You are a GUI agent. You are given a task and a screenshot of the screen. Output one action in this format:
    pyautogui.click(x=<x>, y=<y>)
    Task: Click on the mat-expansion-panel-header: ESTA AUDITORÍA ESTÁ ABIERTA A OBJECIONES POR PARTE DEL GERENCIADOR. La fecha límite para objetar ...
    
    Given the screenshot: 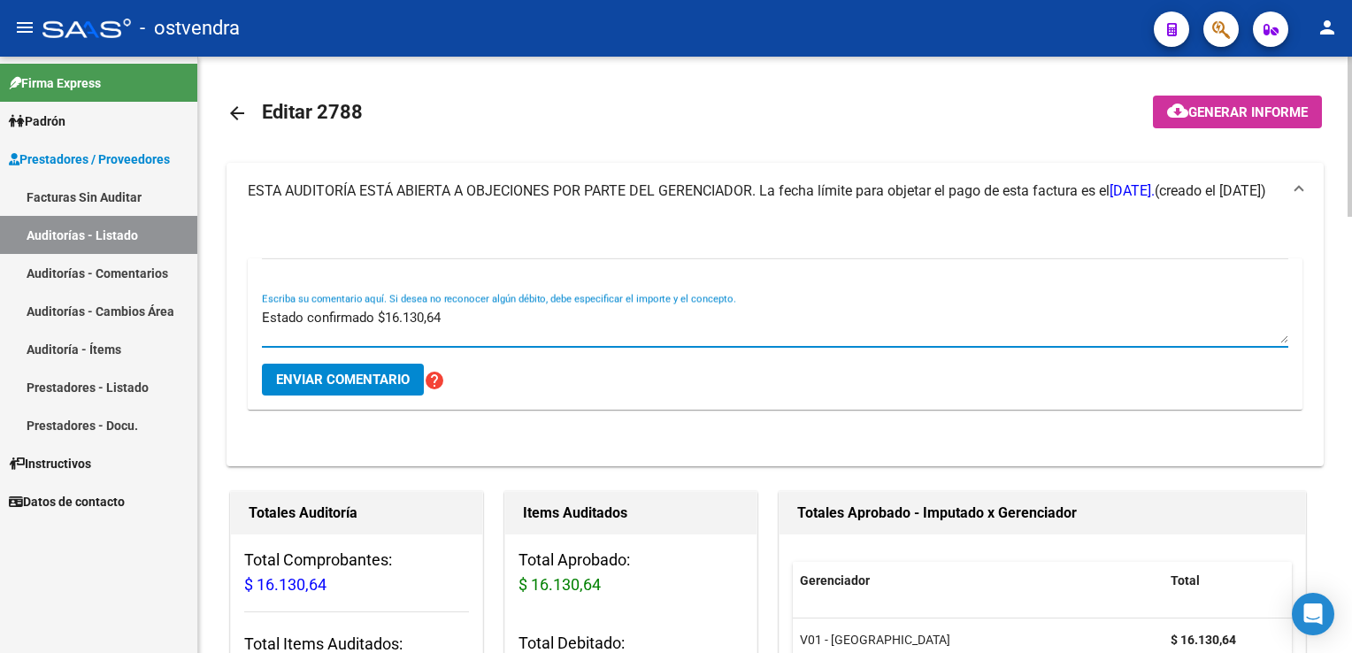 What is the action you would take?
    pyautogui.click(x=775, y=191)
    